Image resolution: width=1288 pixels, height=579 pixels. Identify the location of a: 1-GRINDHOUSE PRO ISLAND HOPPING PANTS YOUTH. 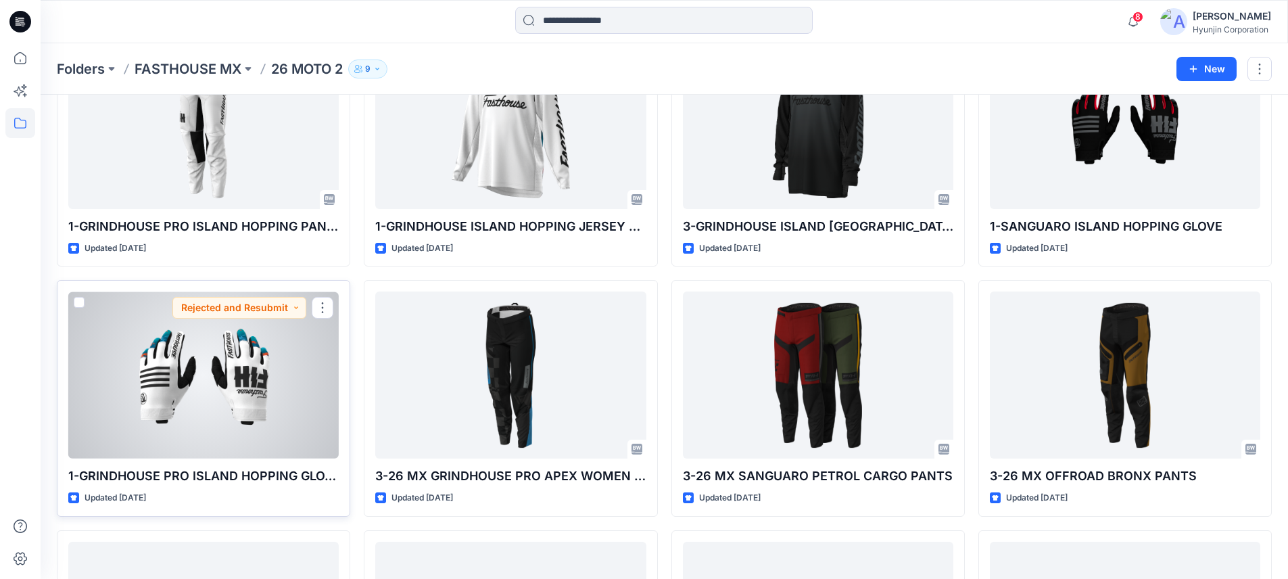
(203, 125).